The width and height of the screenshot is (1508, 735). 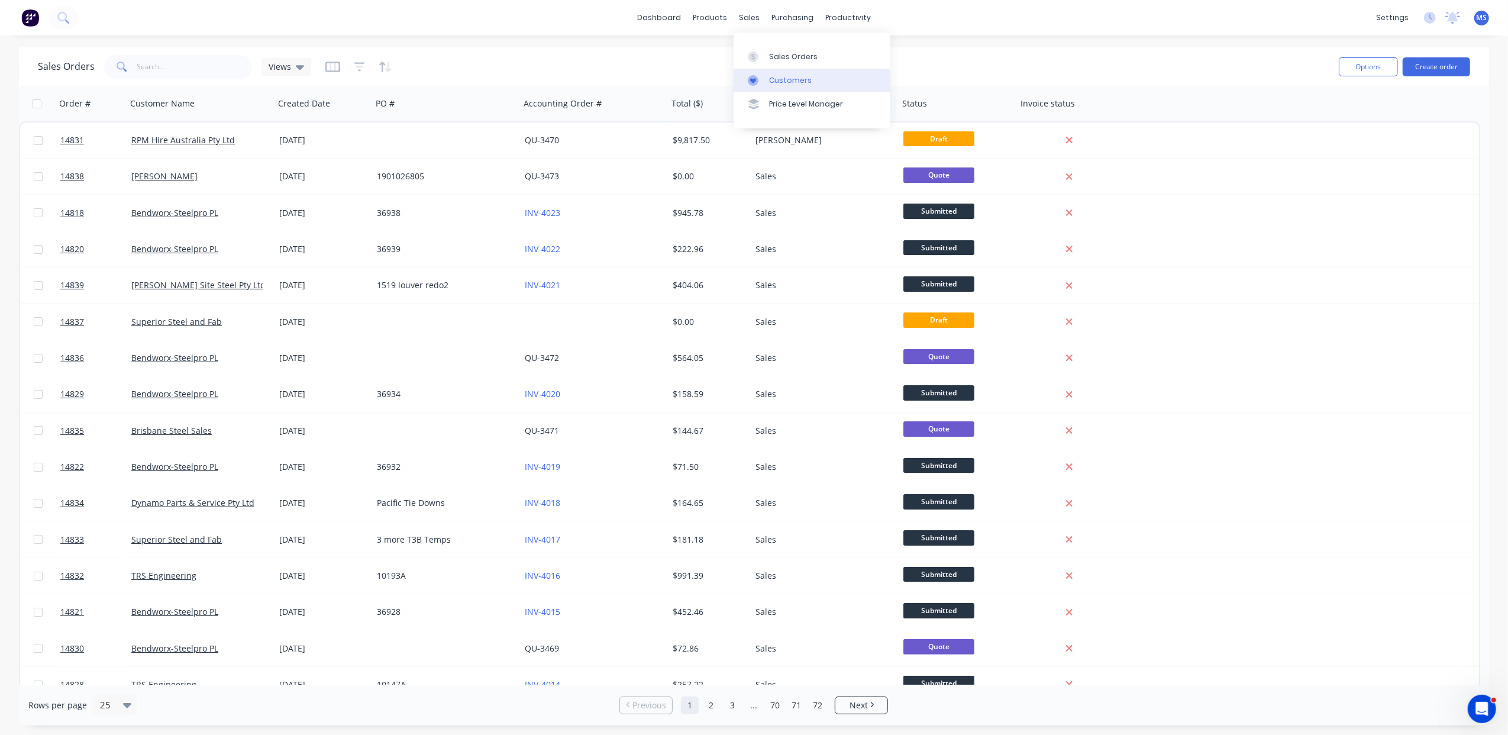 What do you see at coordinates (542, 466) in the screenshot?
I see `a: INV-4019` at bounding box center [542, 466].